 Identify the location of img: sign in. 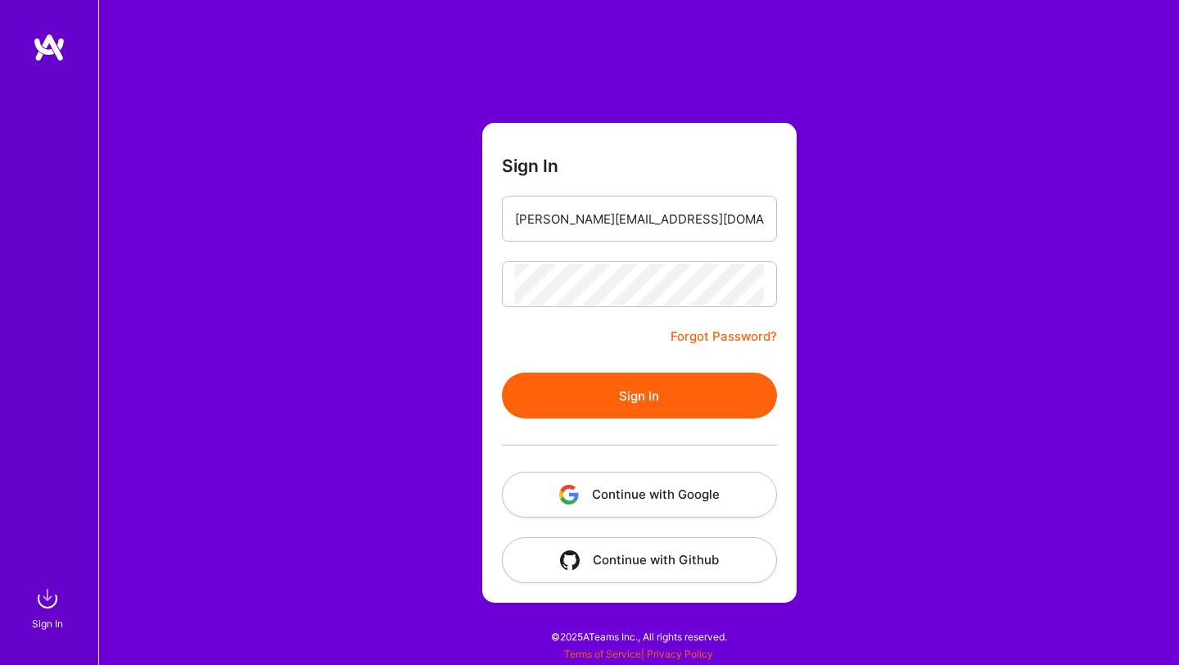
(47, 599).